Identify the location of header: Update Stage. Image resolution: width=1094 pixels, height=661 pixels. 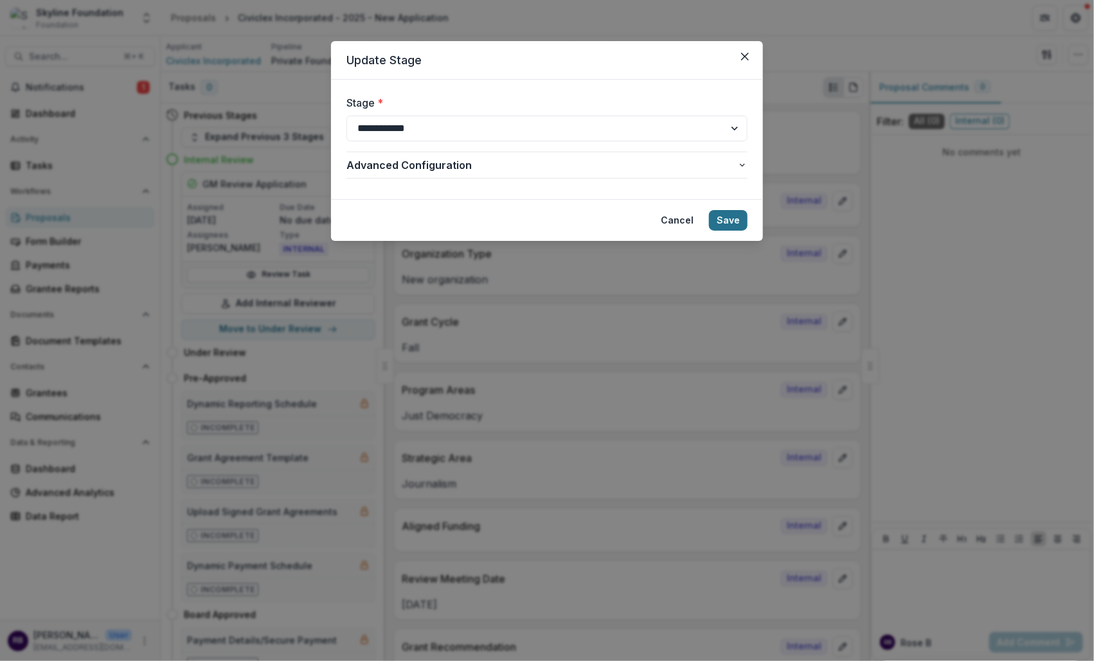
(547, 60).